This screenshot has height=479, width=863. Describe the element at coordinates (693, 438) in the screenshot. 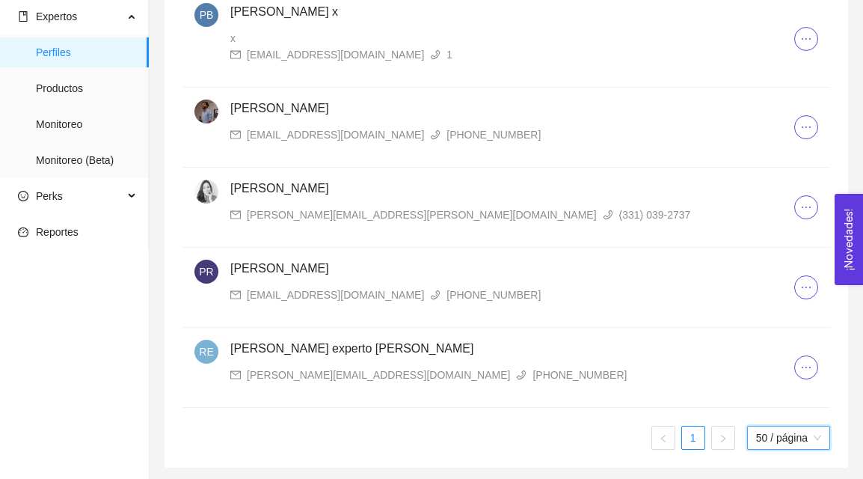

I see `li: 1` at that location.